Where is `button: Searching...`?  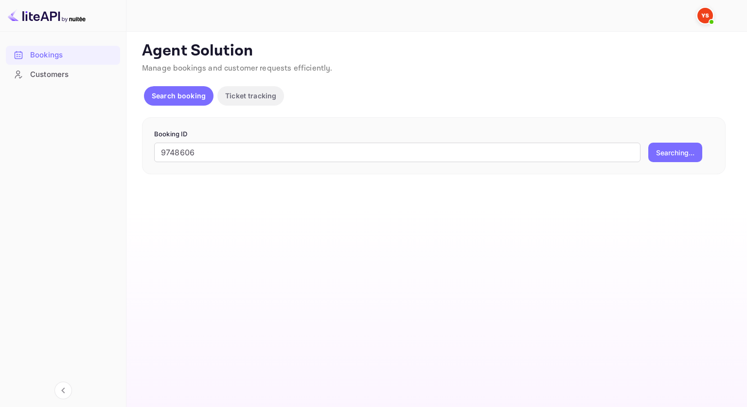
button: Searching... is located at coordinates (675, 152).